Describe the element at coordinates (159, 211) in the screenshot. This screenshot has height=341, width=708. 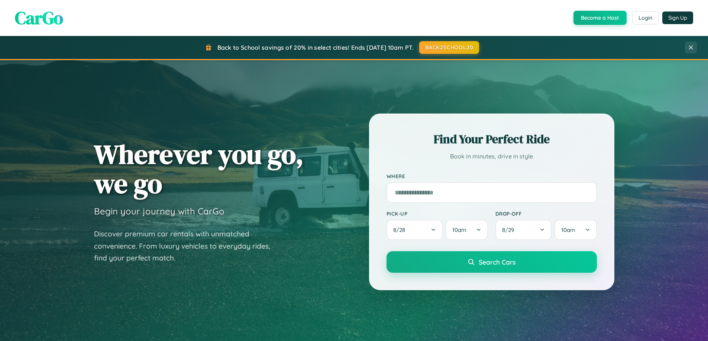
I see `h3: Begin your journey with CarGo` at that location.